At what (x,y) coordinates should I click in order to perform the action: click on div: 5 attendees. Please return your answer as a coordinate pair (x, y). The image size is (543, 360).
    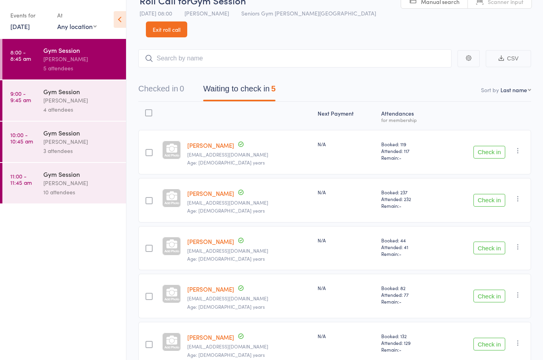
    Looking at the image, I should click on (81, 68).